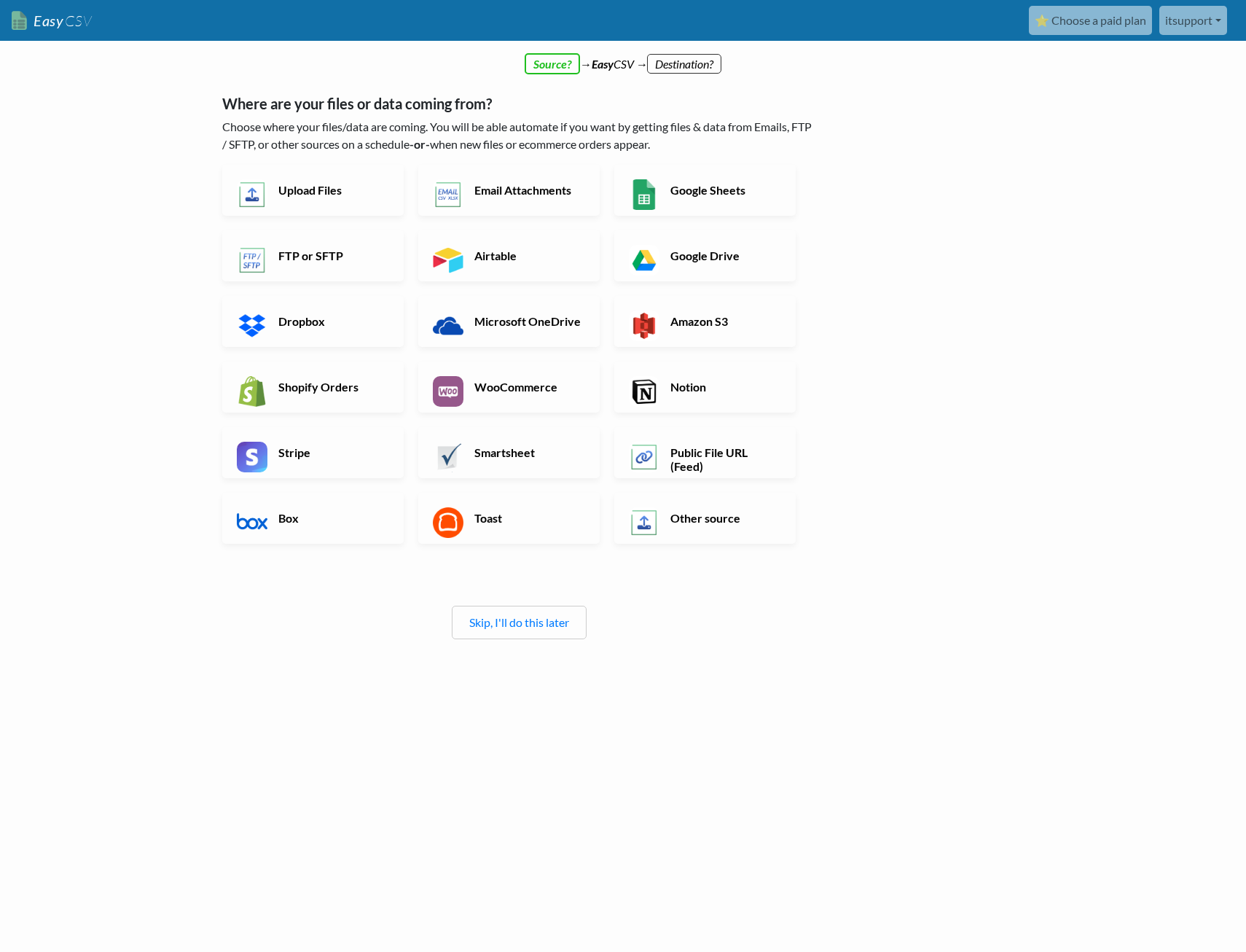 The width and height of the screenshot is (1246, 952). What do you see at coordinates (644, 326) in the screenshot?
I see `img: Amazon S3 App & API` at bounding box center [644, 326].